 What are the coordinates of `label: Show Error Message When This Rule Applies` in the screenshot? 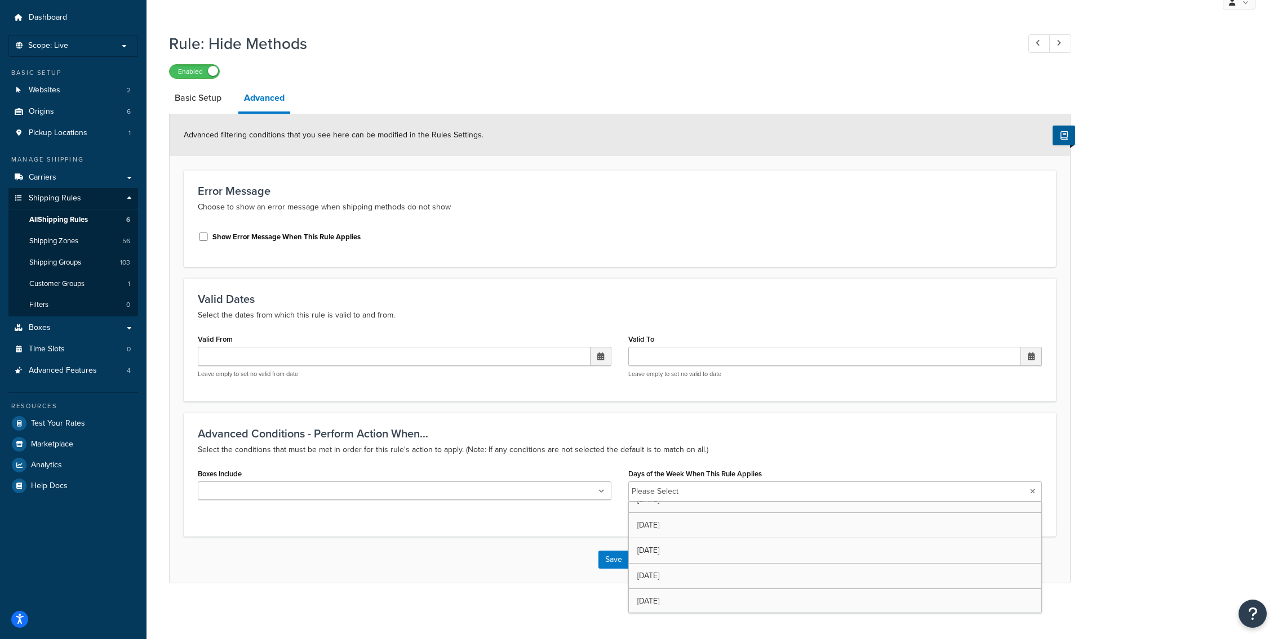 It's located at (286, 237).